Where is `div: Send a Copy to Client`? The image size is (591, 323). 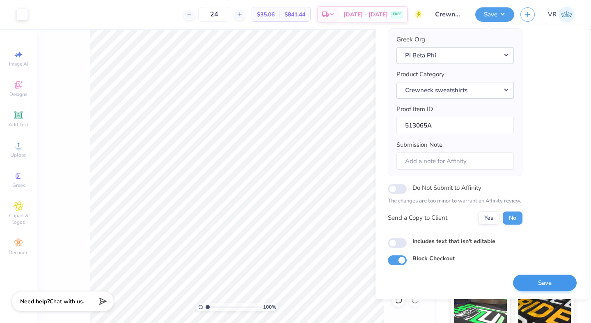
div: Send a Copy to Client is located at coordinates (417, 218).